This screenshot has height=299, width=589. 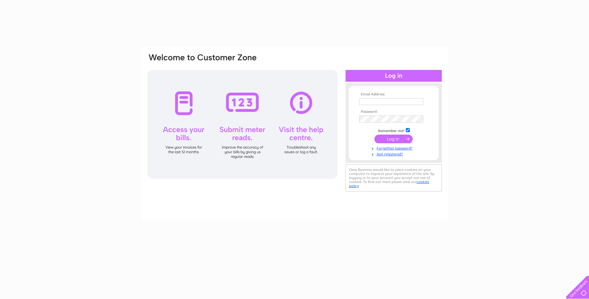 What do you see at coordinates (394, 130) in the screenshot?
I see `td: Remember me?` at bounding box center [394, 130].